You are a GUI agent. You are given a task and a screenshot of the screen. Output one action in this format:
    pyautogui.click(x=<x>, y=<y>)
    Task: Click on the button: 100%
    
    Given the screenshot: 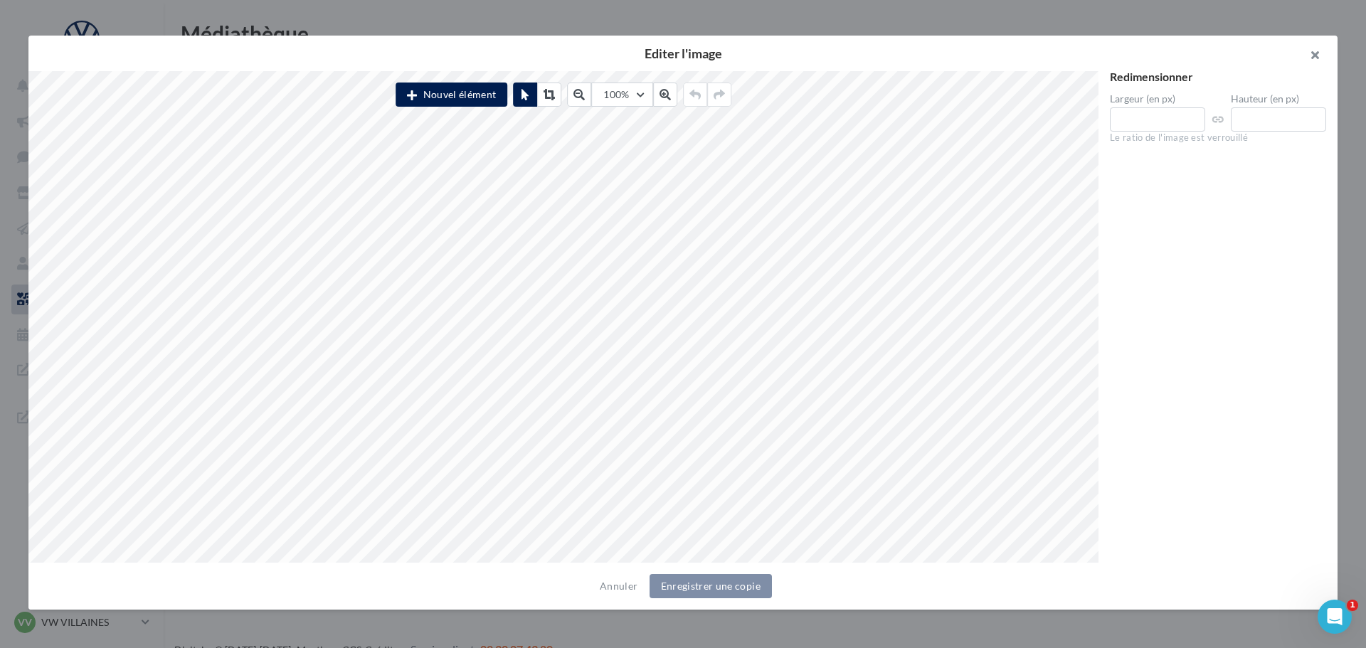 What is the action you would take?
    pyautogui.click(x=622, y=95)
    